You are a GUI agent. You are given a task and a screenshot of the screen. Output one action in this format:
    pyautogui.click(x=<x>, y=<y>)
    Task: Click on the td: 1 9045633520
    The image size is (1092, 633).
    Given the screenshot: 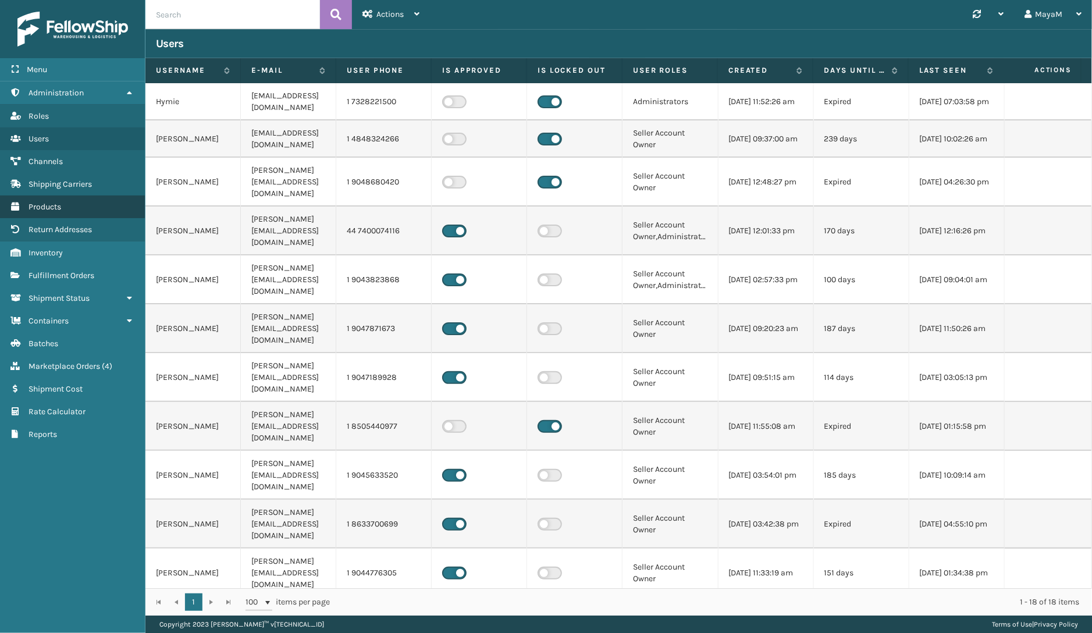 What is the action you would take?
    pyautogui.click(x=384, y=475)
    